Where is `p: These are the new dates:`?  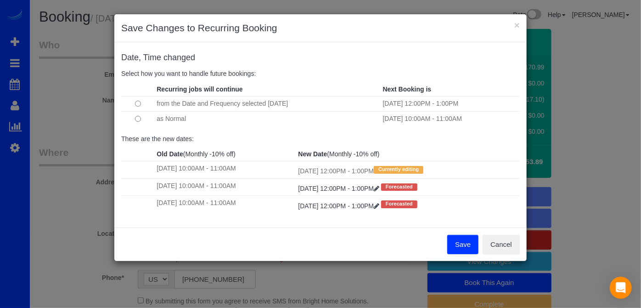 p: These are the new dates: is located at coordinates (320, 139).